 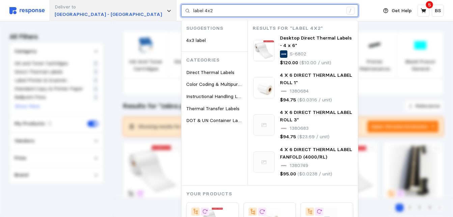 What do you see at coordinates (299, 128) in the screenshot?
I see `p: 1380683` at bounding box center [299, 128].